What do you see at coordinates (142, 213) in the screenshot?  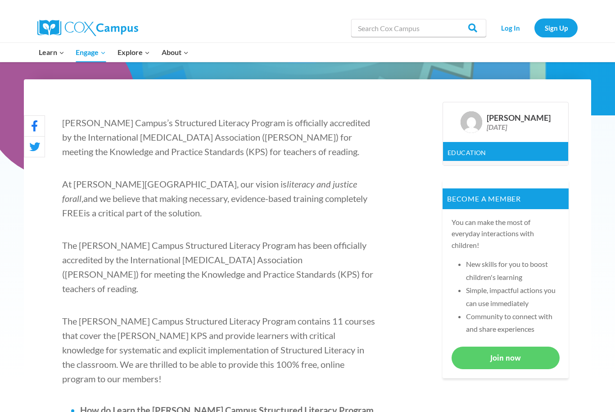 I see `span: is a critical part of the solution` at bounding box center [142, 213].